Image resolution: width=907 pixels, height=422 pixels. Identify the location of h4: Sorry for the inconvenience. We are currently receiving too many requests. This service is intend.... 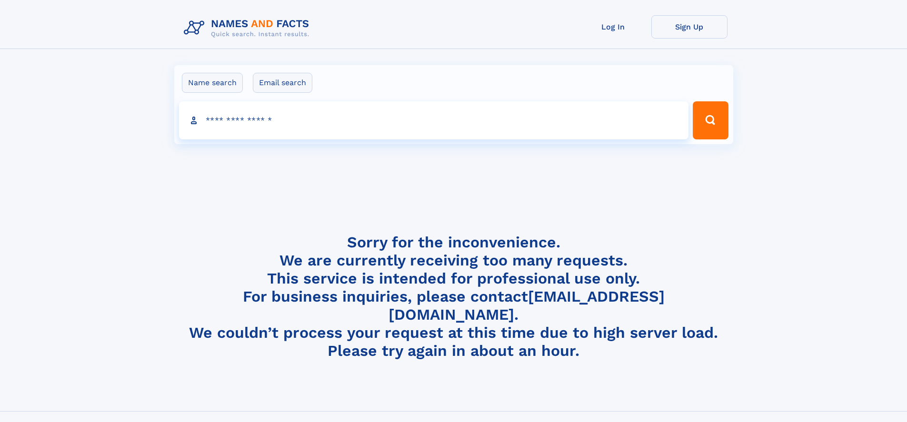
(454, 296).